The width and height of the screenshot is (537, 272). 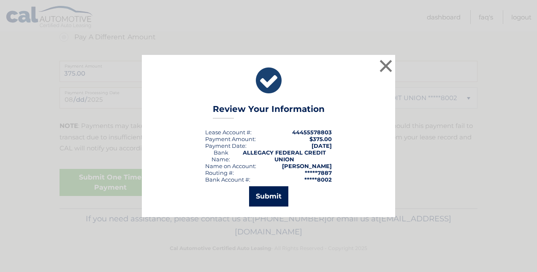 What do you see at coordinates (225, 146) in the screenshot?
I see `span: Payment Date` at bounding box center [225, 146].